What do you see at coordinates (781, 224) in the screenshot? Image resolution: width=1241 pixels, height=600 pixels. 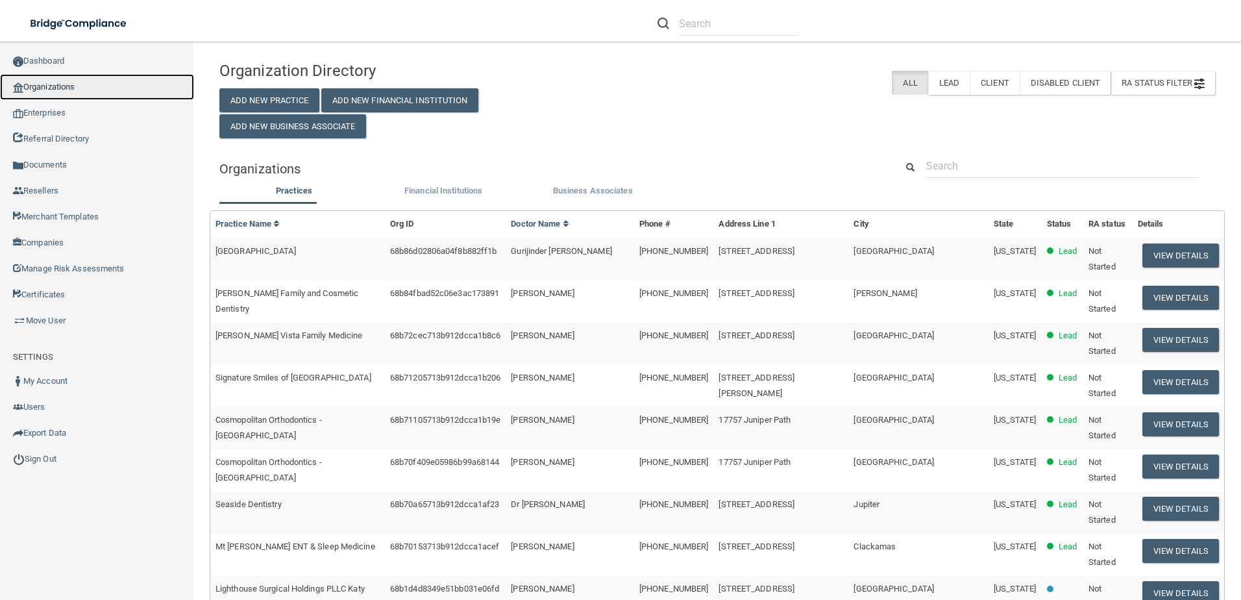 I see `th: Address Line 1` at bounding box center [781, 224].